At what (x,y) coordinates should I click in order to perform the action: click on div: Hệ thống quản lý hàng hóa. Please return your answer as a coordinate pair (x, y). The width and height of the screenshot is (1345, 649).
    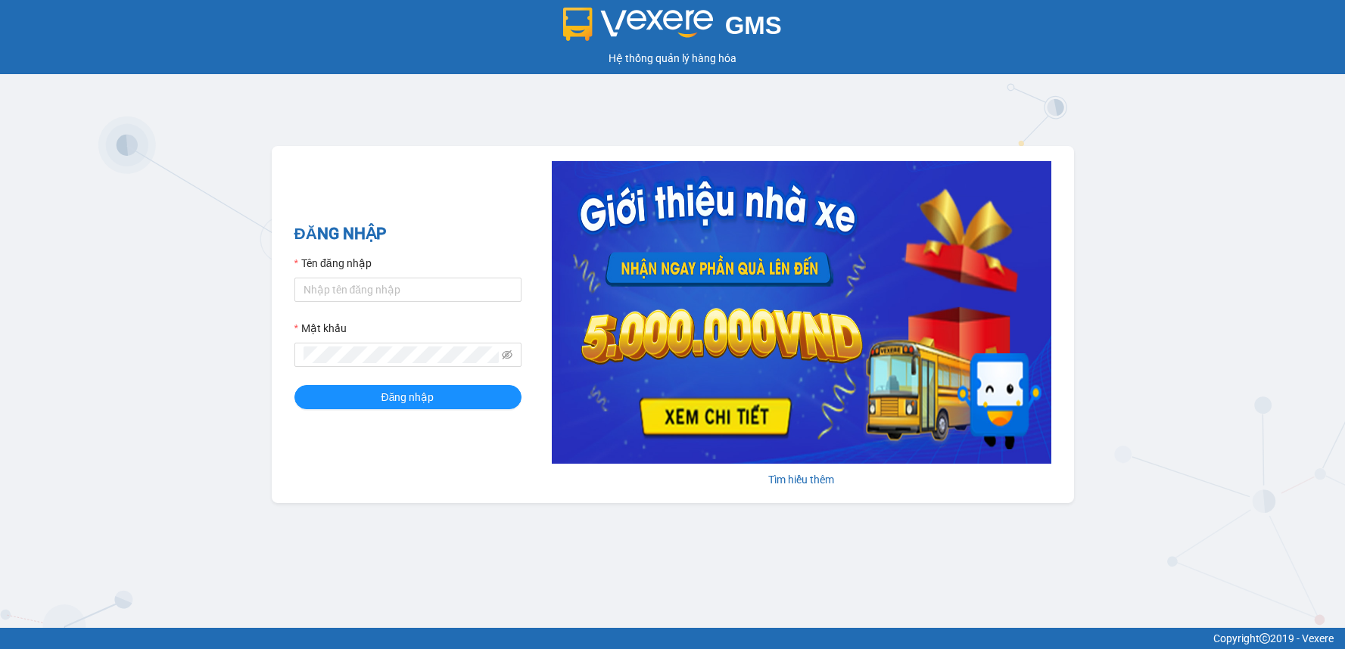
    Looking at the image, I should click on (672, 58).